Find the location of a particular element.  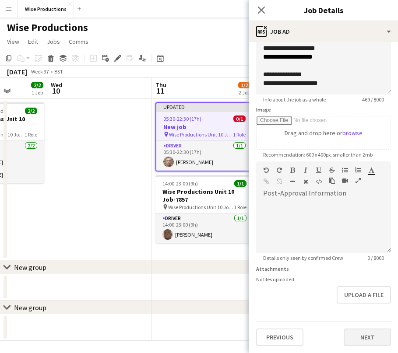

div: Job Ad is located at coordinates (323, 31).